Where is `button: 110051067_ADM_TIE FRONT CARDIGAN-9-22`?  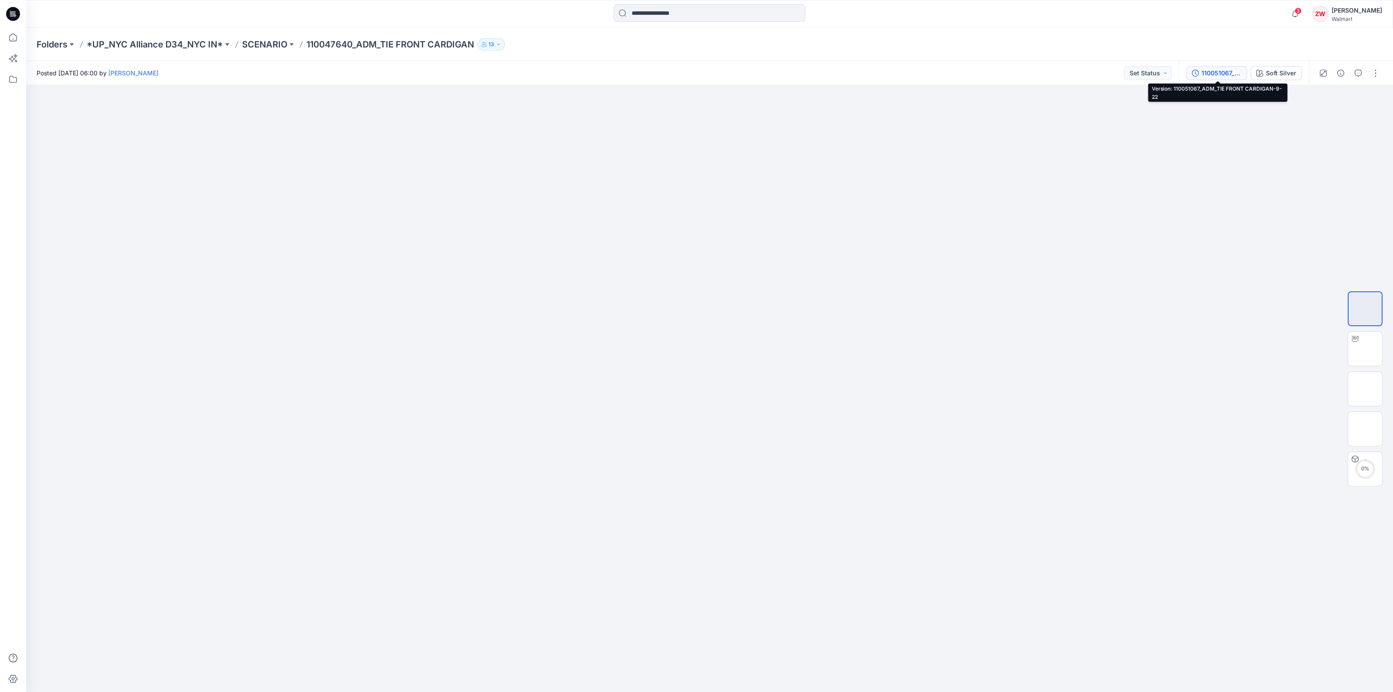 button: 110051067_ADM_TIE FRONT CARDIGAN-9-22 is located at coordinates (1216, 73).